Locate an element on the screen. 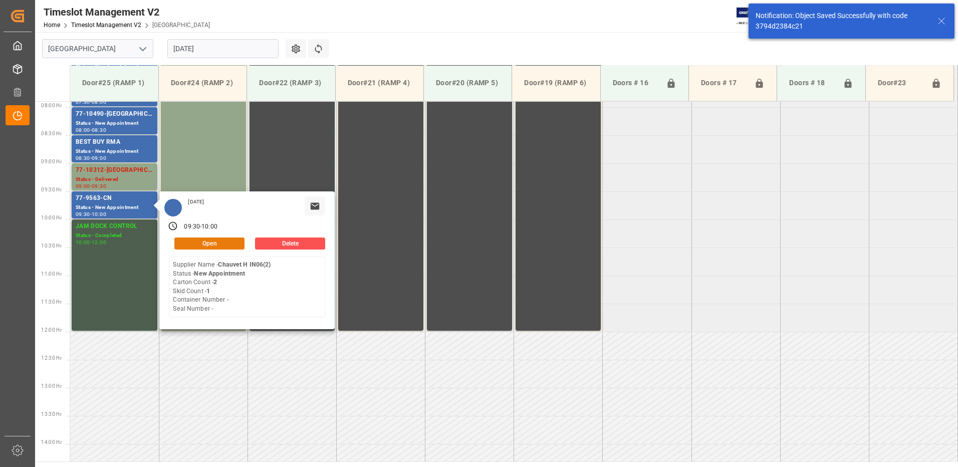  span: 11:00 Hr is located at coordinates (51, 274).